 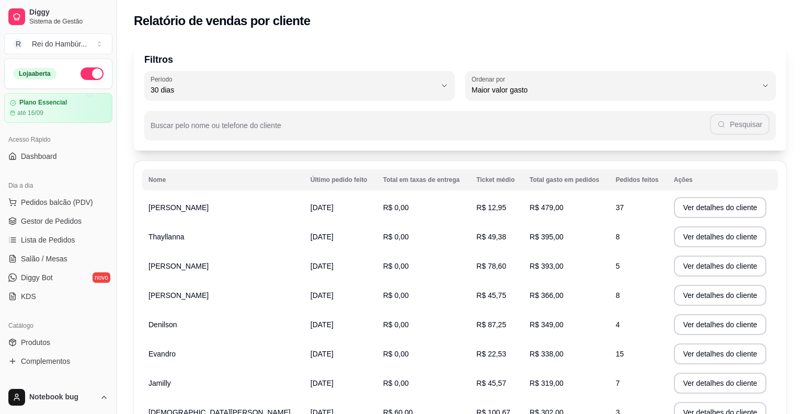 What do you see at coordinates (618, 325) in the screenshot?
I see `span: 4` at bounding box center [618, 325].